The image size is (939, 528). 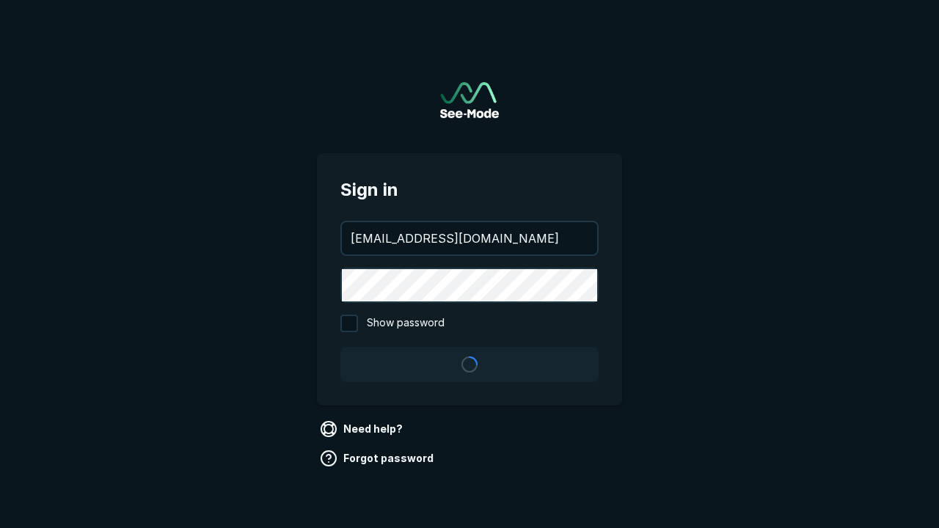 What do you see at coordinates (378, 459) in the screenshot?
I see `a: Forgot password` at bounding box center [378, 459].